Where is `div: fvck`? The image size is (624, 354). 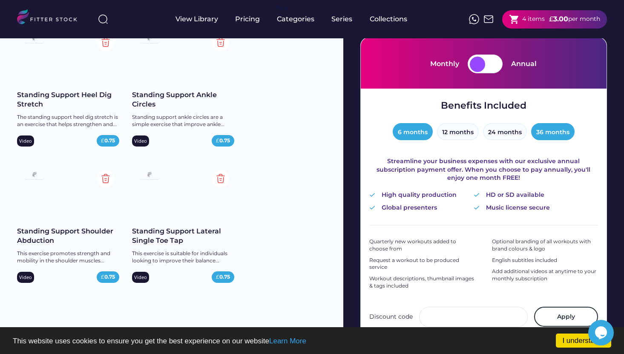 div: fvck is located at coordinates (282, 9).